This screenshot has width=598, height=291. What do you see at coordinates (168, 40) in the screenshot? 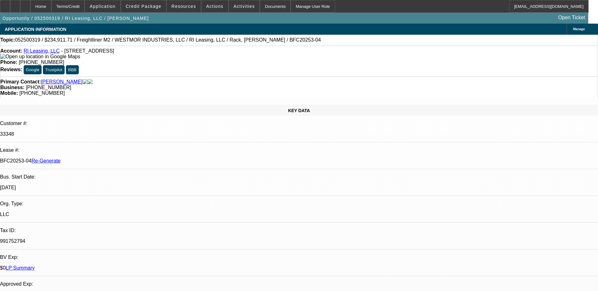
I see `span: 052500319 / $234,911.71 / Freightliner M2 / WESTMOR INDUSTRIES, LLC / RI Leasing, LLC / Rack, [PE...` at bounding box center [168, 40].